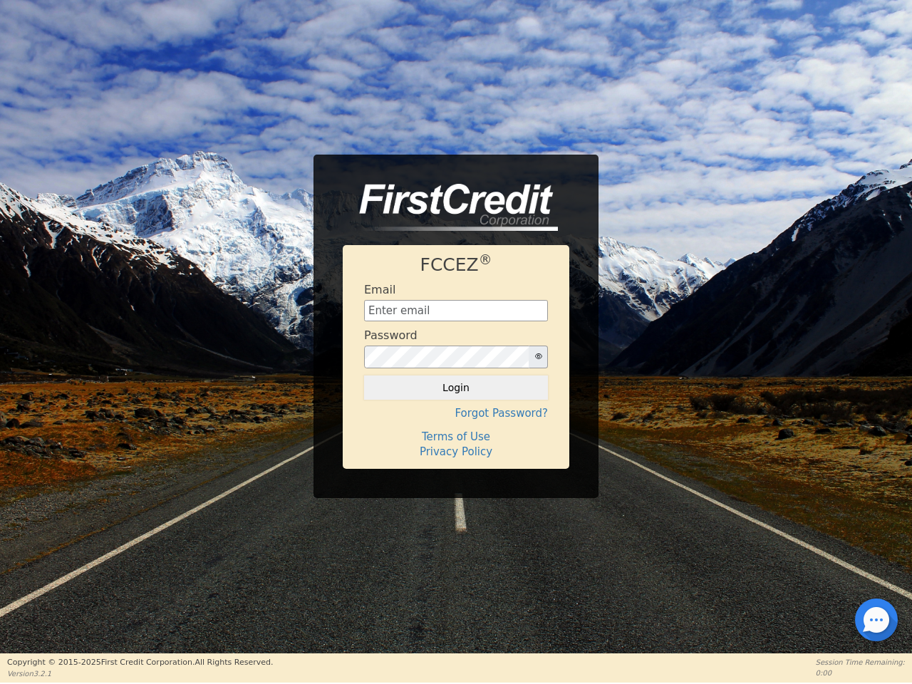 The height and width of the screenshot is (684, 912). Describe the element at coordinates (860, 673) in the screenshot. I see `p: 0:00` at that location.